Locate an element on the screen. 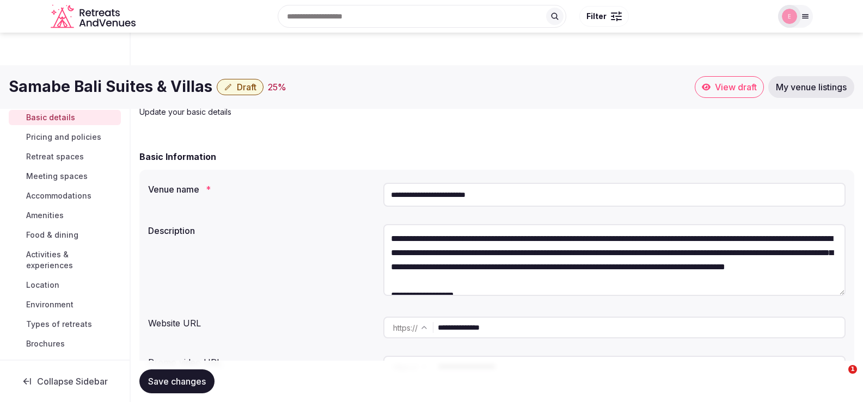 Image resolution: width=863 pixels, height=402 pixels. span: Types of retreats is located at coordinates (59, 325).